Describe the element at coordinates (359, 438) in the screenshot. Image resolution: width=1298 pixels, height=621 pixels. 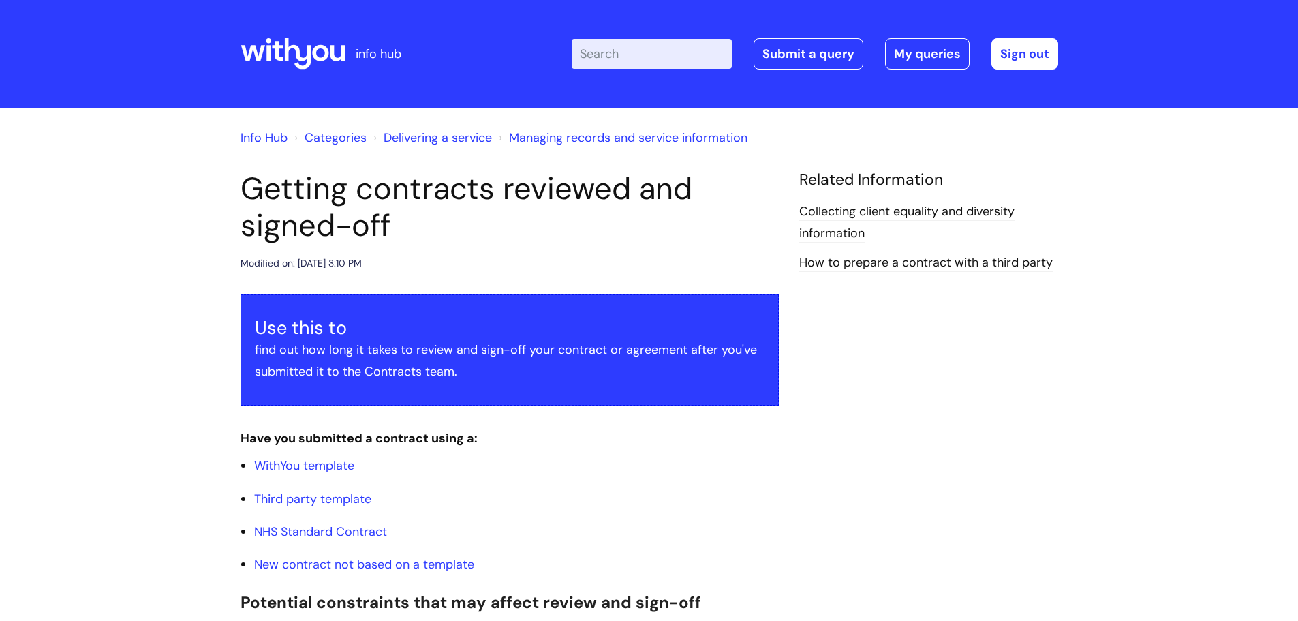
I see `strong: Have you submitted a contract using a:` at that location.